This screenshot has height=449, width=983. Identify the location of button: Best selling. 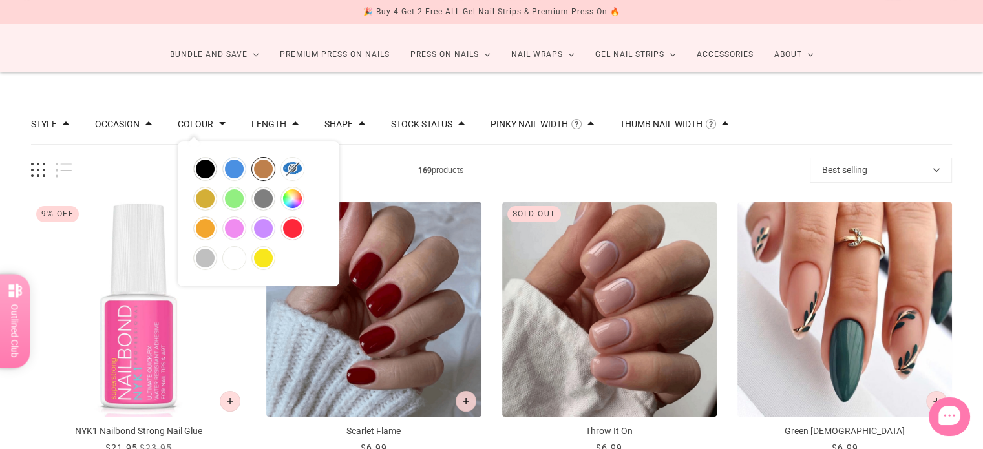
(881, 170).